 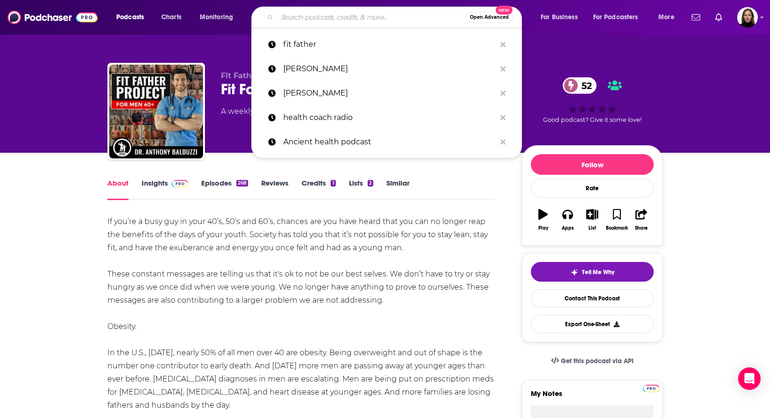 I want to click on button: Follow, so click(x=592, y=165).